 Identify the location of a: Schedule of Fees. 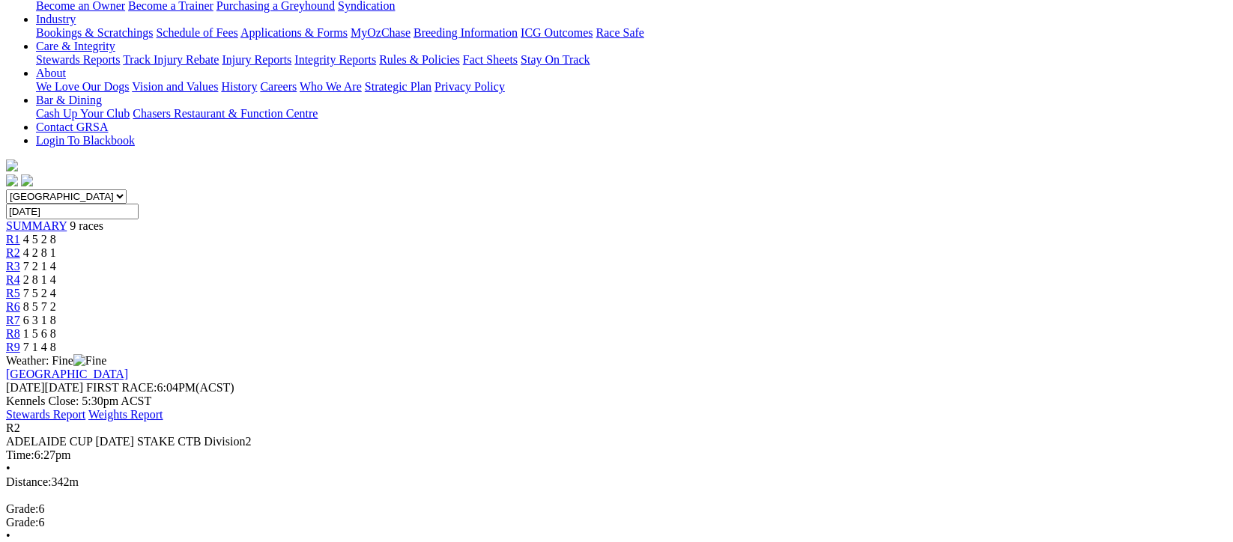
(196, 32).